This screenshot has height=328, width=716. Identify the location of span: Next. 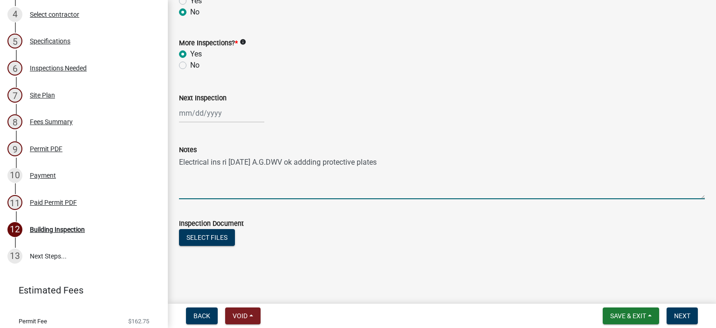
(682, 315).